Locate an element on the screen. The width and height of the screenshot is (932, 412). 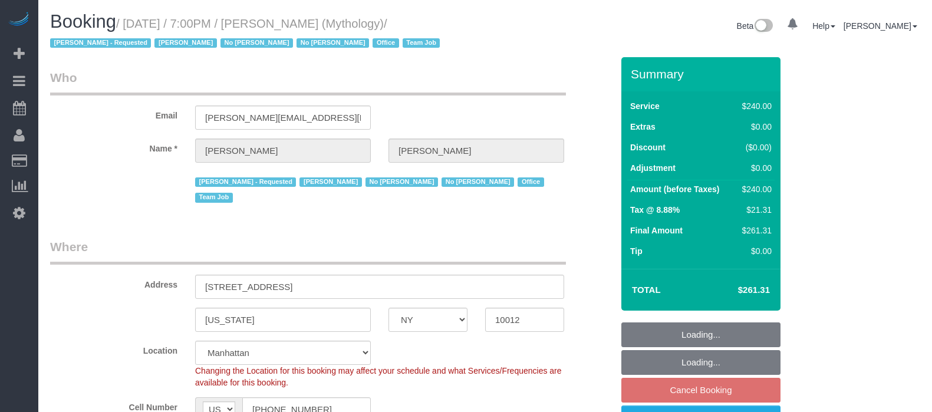
label: Location is located at coordinates (114, 349).